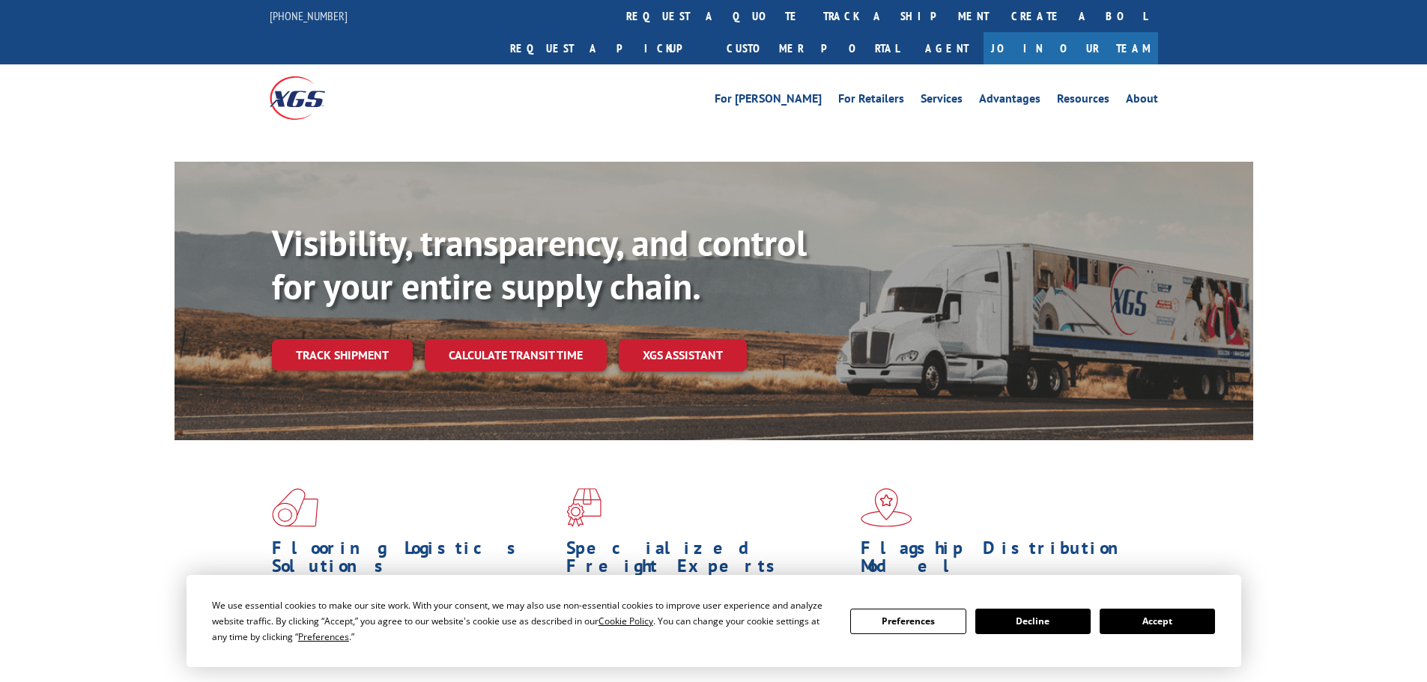 This screenshot has height=682, width=1427. I want to click on a: Customer Portal, so click(813, 48).